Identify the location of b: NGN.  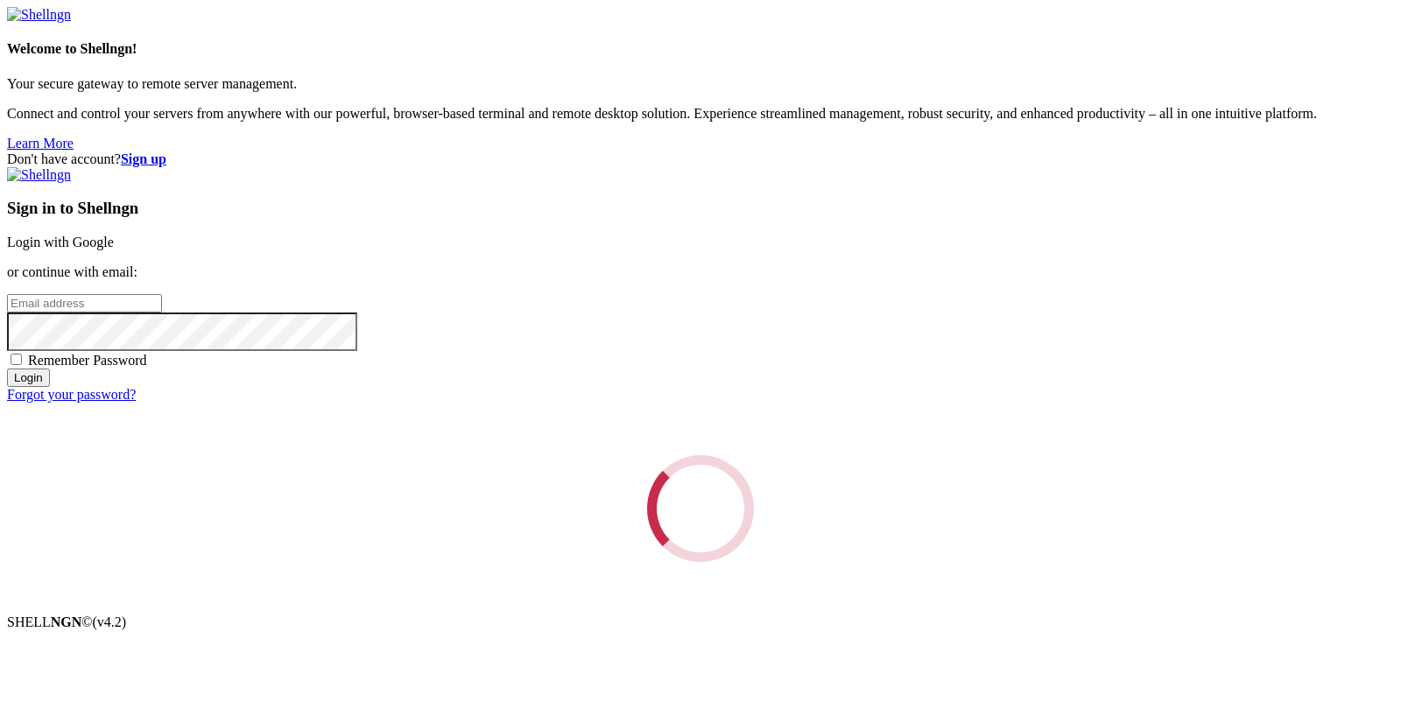
(67, 622).